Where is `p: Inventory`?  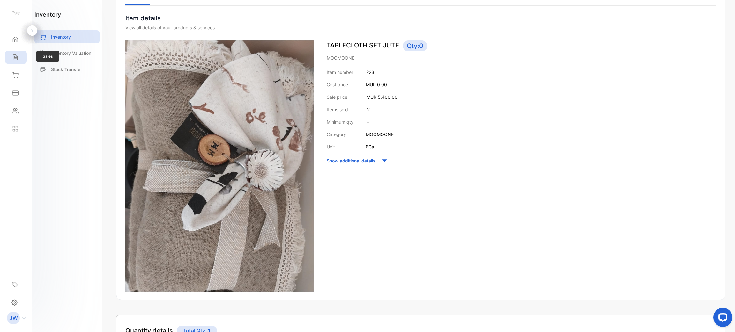
p: Inventory is located at coordinates (61, 37).